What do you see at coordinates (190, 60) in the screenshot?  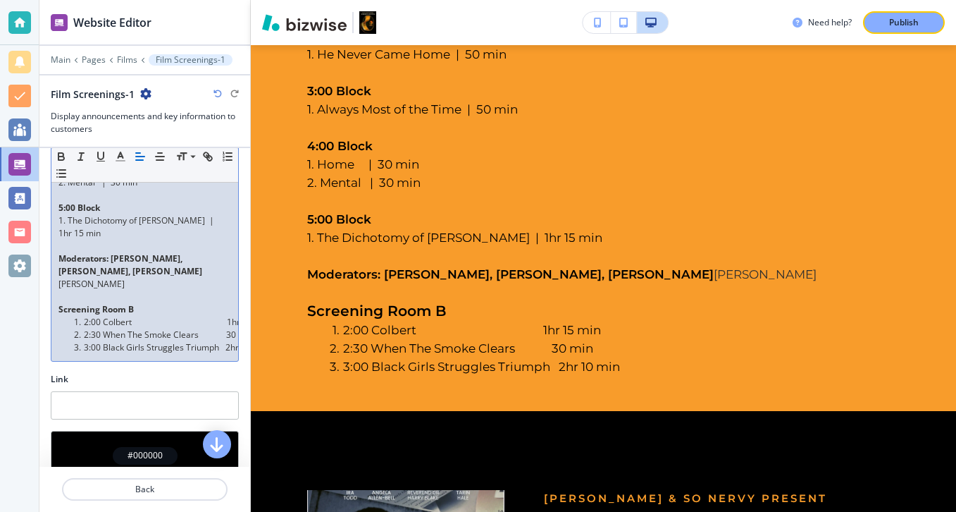 I see `button: Film Screenings-1` at bounding box center [190, 60].